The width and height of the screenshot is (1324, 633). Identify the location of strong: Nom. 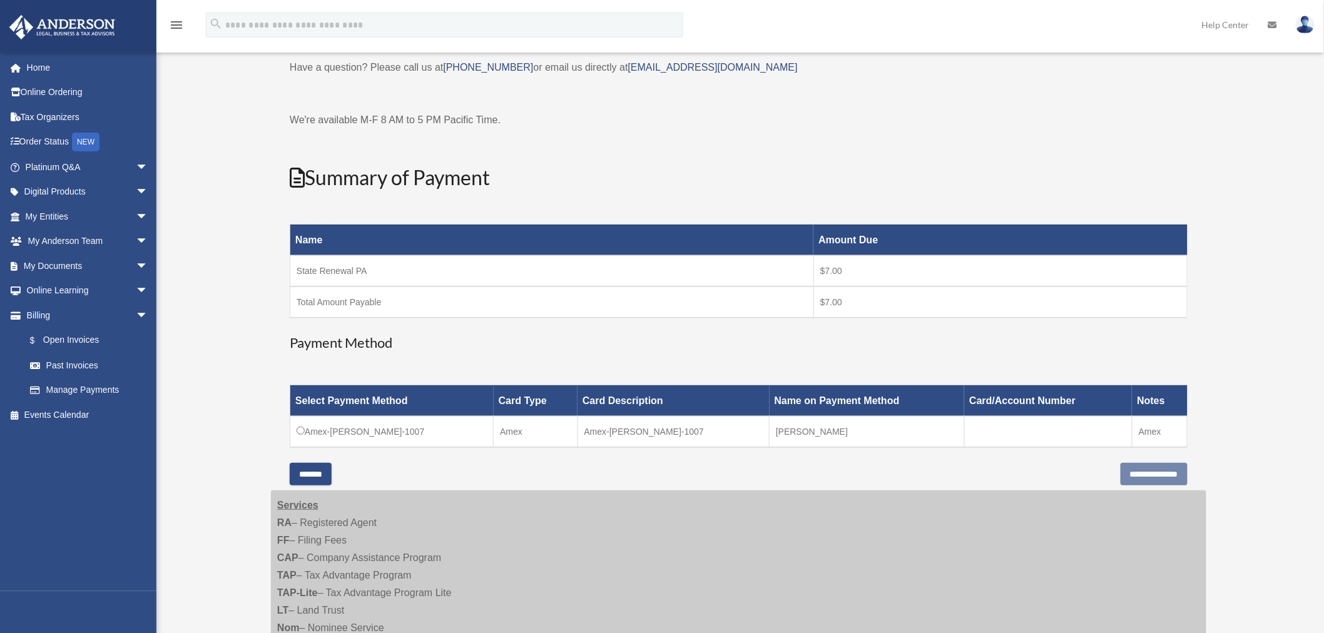
(288, 627).